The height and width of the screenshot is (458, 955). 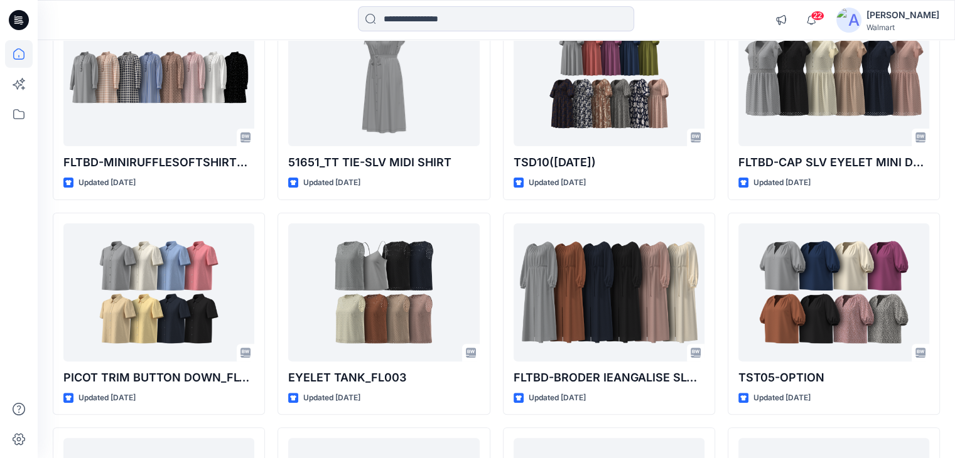 What do you see at coordinates (384, 163) in the screenshot?
I see `p: 51651_TT TIE-SLV MIDI SHIRT` at bounding box center [384, 163].